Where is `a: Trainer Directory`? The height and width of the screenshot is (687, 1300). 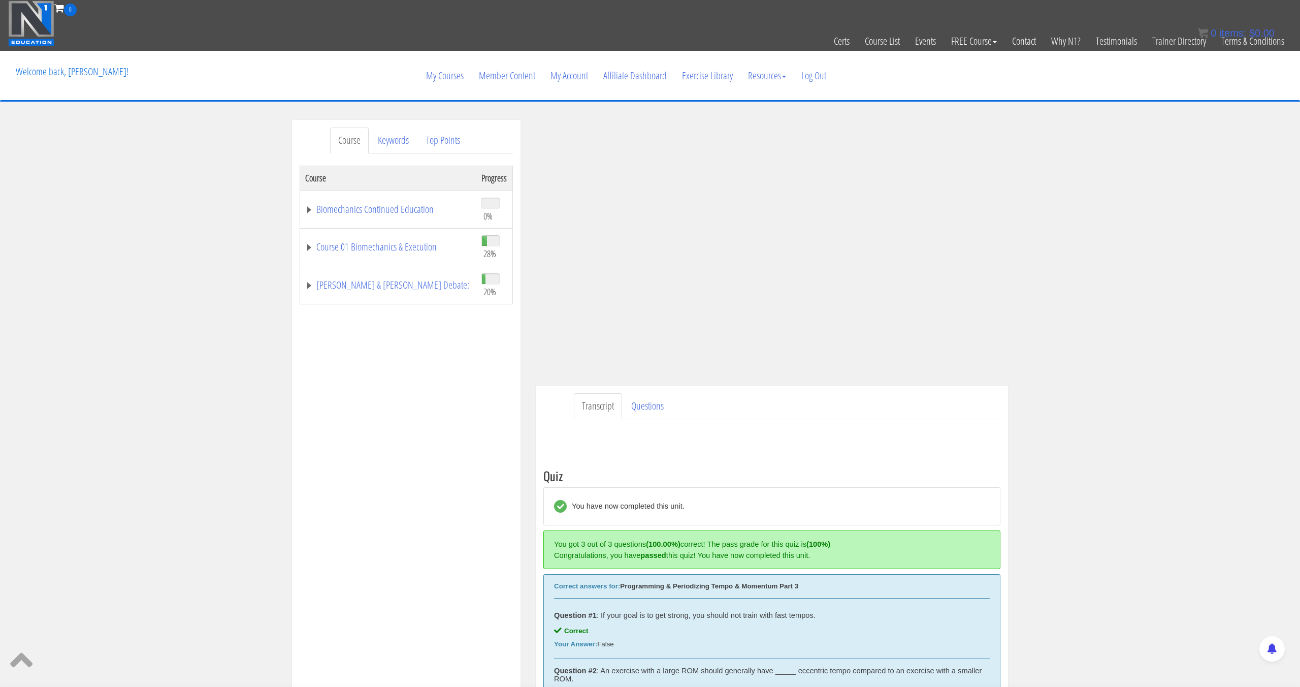 a: Trainer Directory is located at coordinates (1179, 41).